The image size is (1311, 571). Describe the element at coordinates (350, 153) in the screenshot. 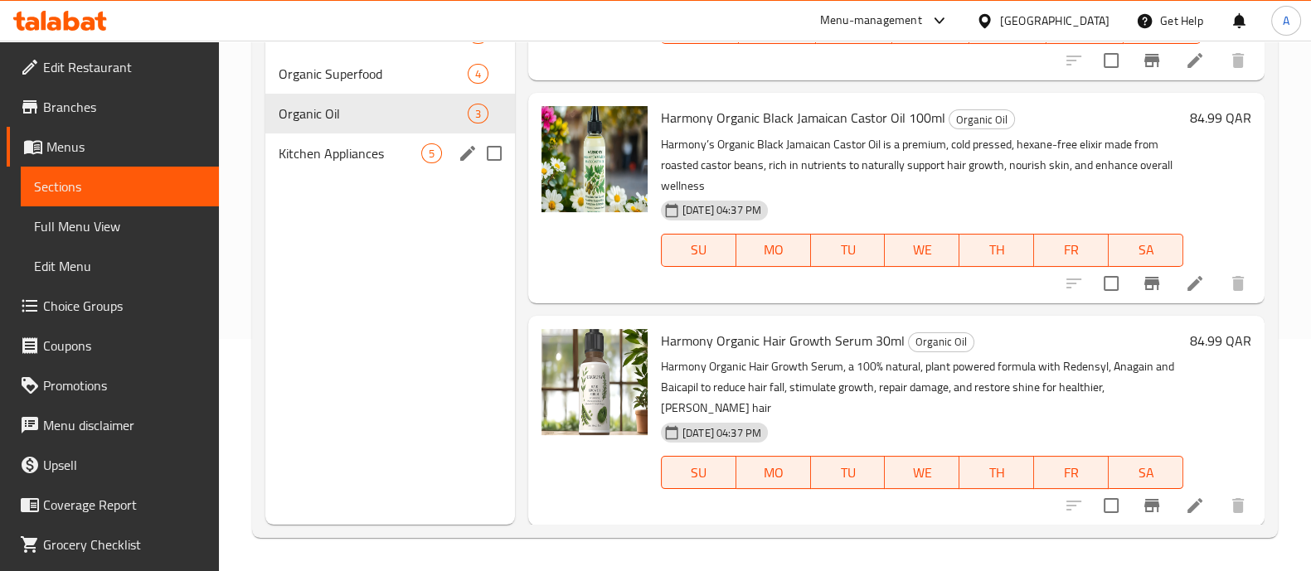

I see `span: Kitchen Appliances` at that location.